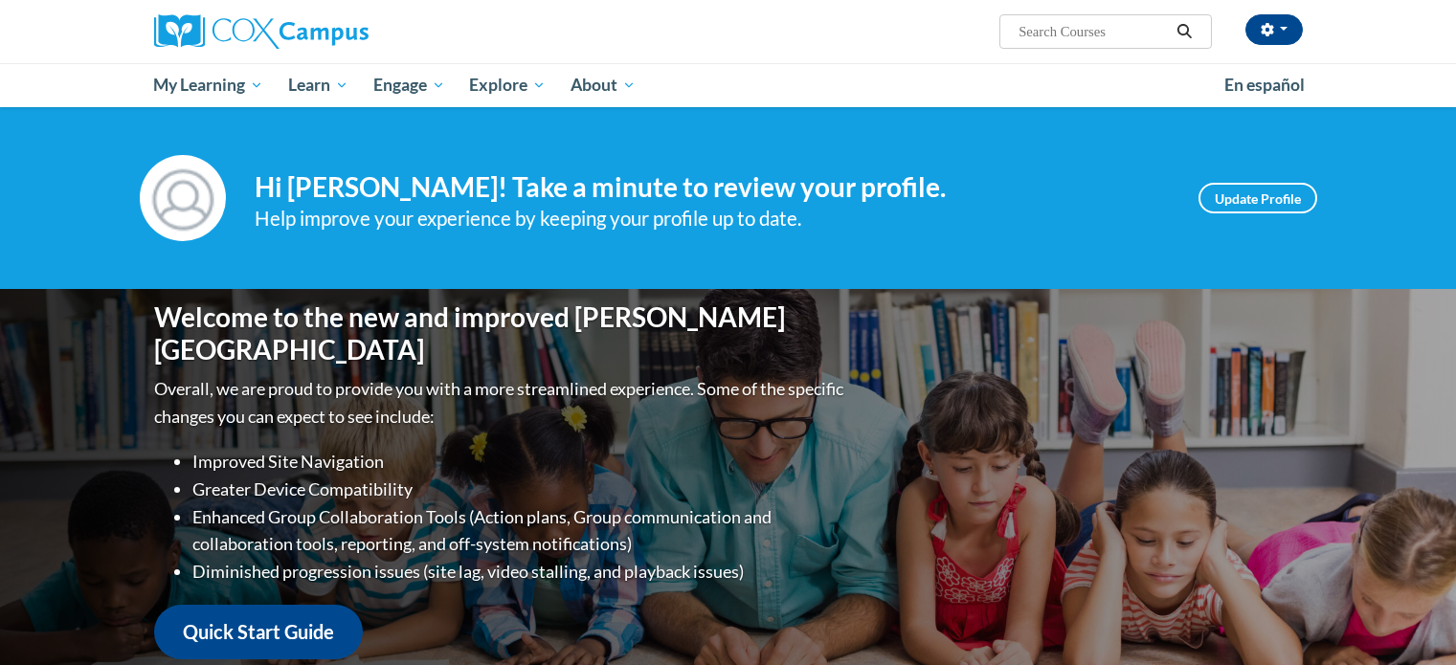  I want to click on li: Diminished progression issues (site lag, video stalling, and playback issues), so click(520, 572).